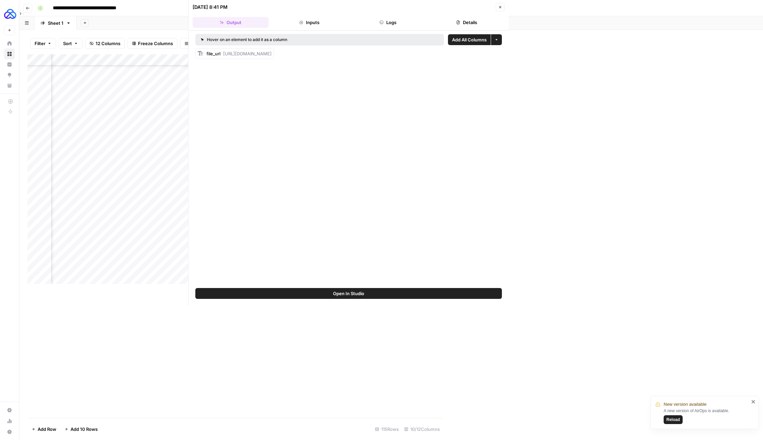  I want to click on span: Reload, so click(673, 419).